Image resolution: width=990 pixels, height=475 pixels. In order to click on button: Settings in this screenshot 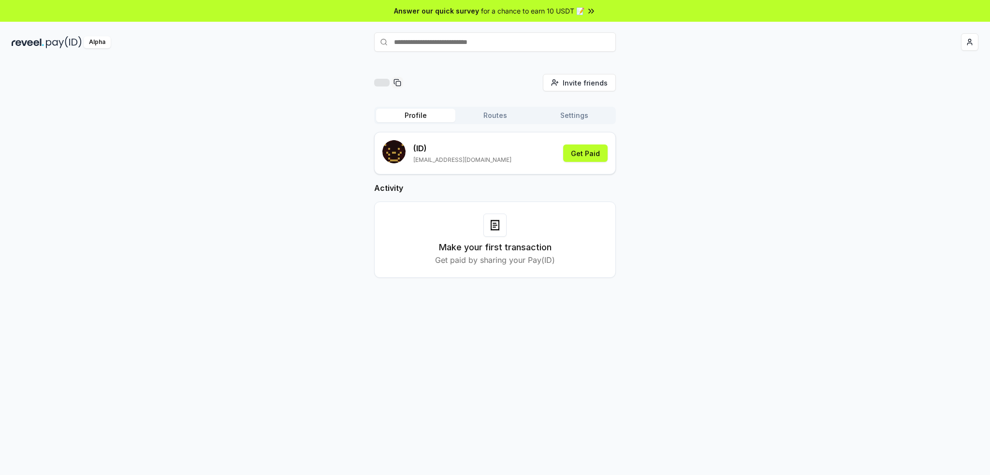, I will do `click(574, 115)`.